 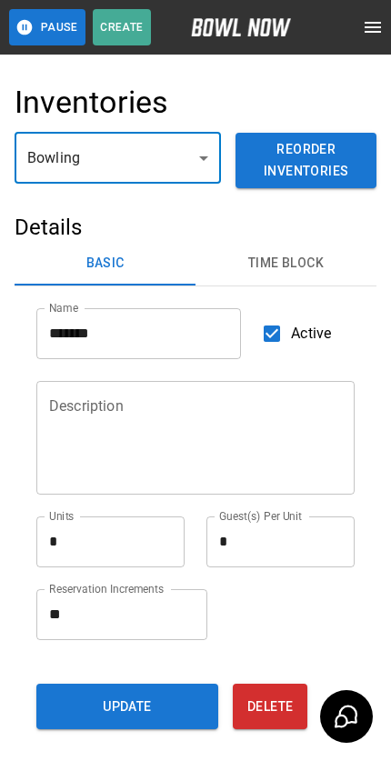 What do you see at coordinates (122, 27) in the screenshot?
I see `button: Create` at bounding box center [122, 27].